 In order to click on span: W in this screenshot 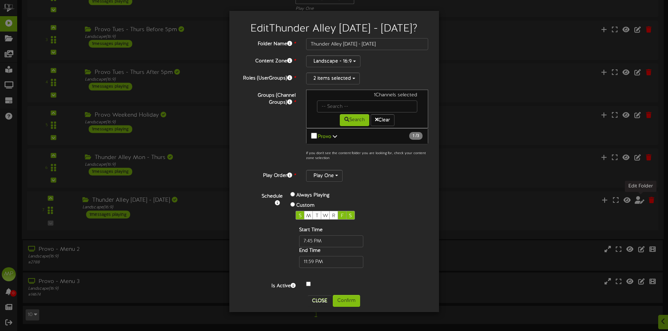, I will do `click(325, 216)`.